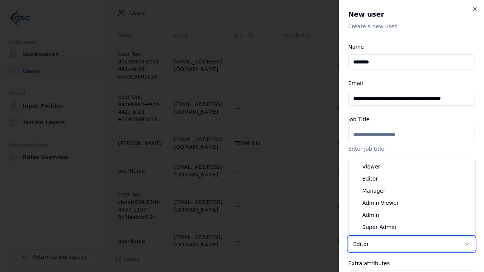  I want to click on span: Editor, so click(370, 179).